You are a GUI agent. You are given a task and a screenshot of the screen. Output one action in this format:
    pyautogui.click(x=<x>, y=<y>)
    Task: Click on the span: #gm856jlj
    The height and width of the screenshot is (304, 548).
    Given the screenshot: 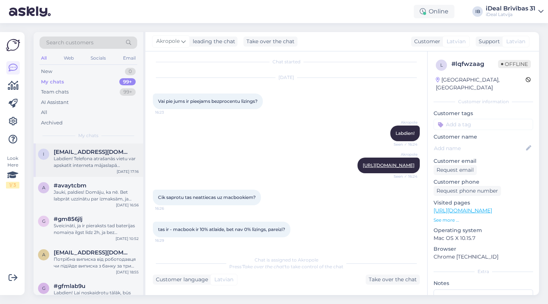 What is the action you would take?
    pyautogui.click(x=68, y=219)
    